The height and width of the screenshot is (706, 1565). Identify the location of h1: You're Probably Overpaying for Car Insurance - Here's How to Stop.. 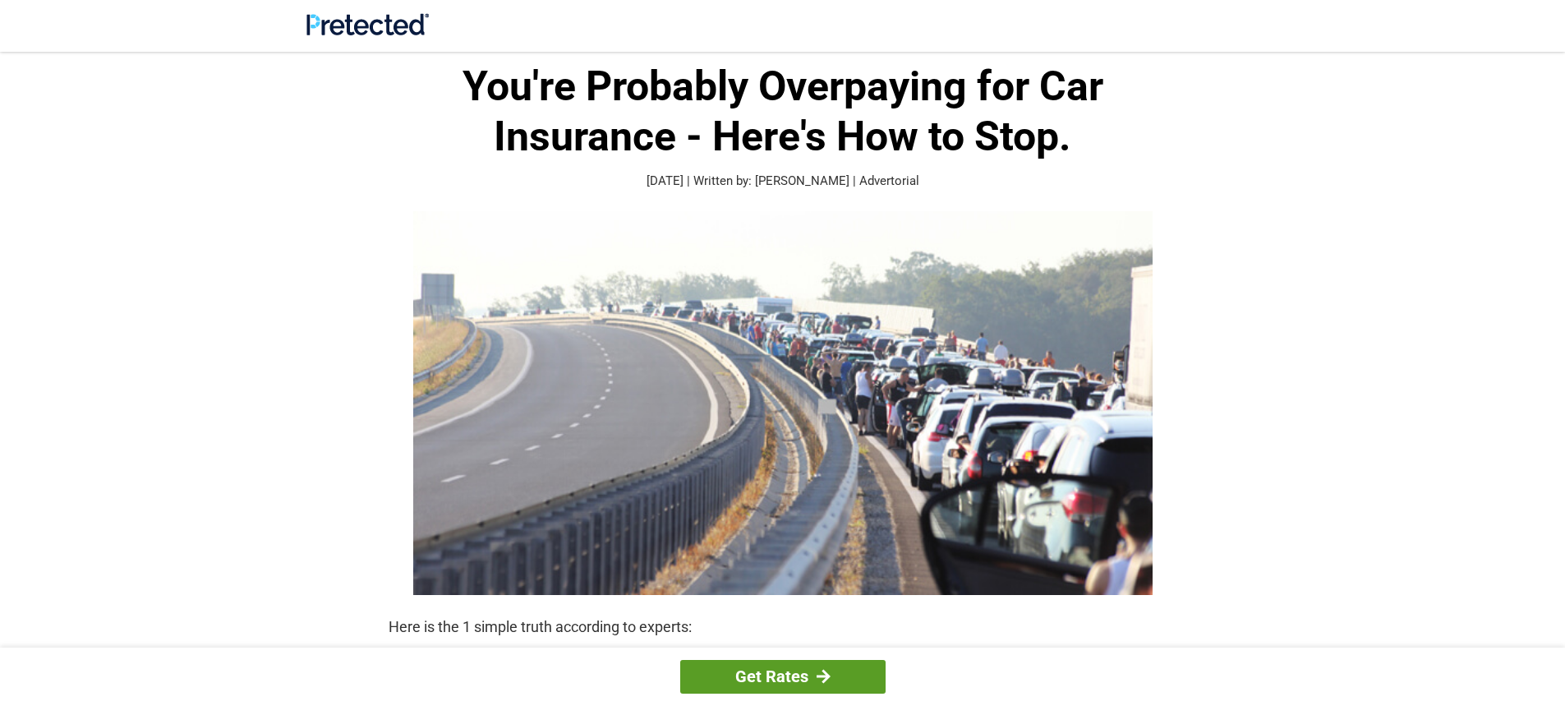
(783, 112).